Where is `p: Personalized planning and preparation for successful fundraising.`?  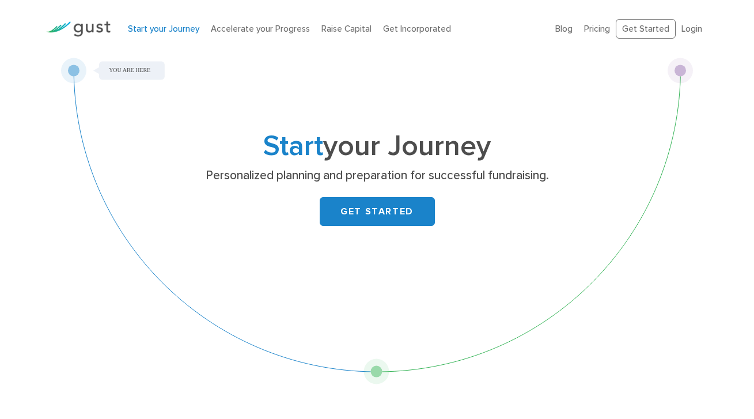
p: Personalized planning and preparation for successful fundraising. is located at coordinates (377, 176).